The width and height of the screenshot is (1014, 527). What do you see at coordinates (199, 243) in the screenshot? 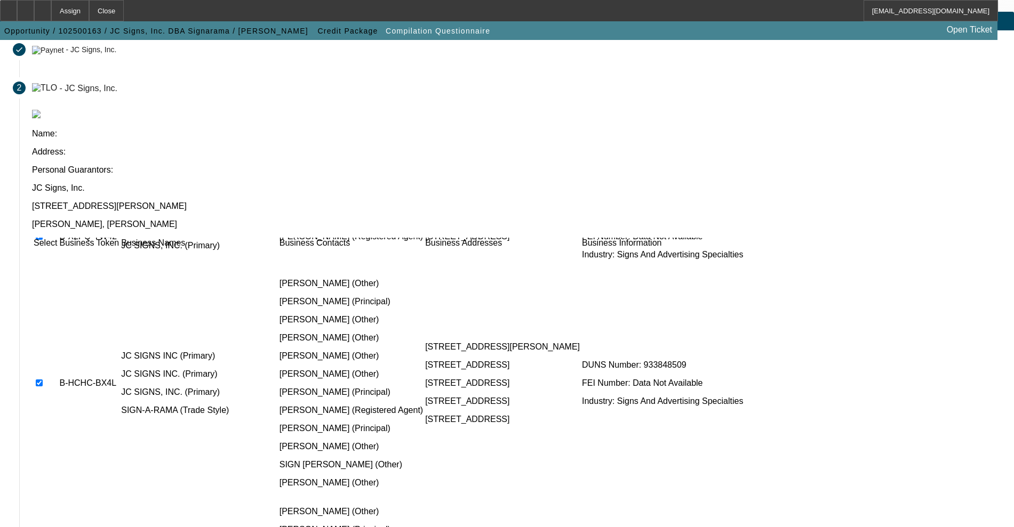
I see `td: Business Names` at bounding box center [199, 243].